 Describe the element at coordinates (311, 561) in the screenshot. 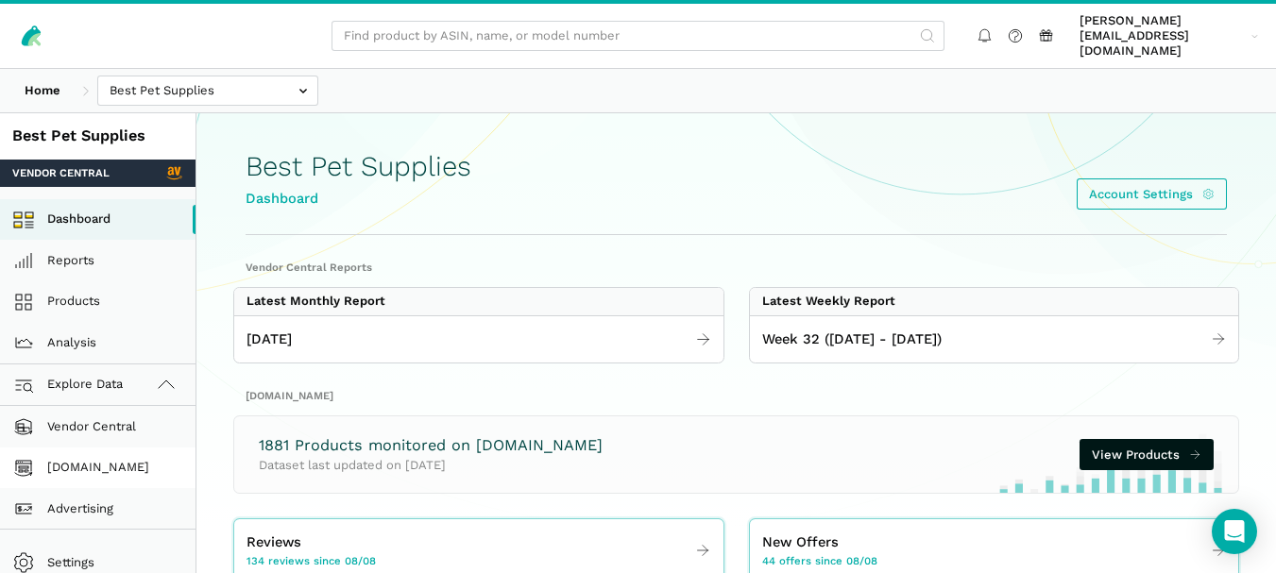

I see `span: 134 reviews since 08/08` at that location.